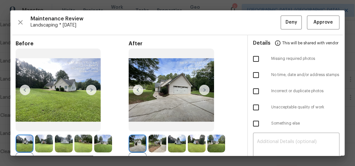 The height and width of the screenshot is (166, 355). I want to click on span: Approve, so click(323, 22).